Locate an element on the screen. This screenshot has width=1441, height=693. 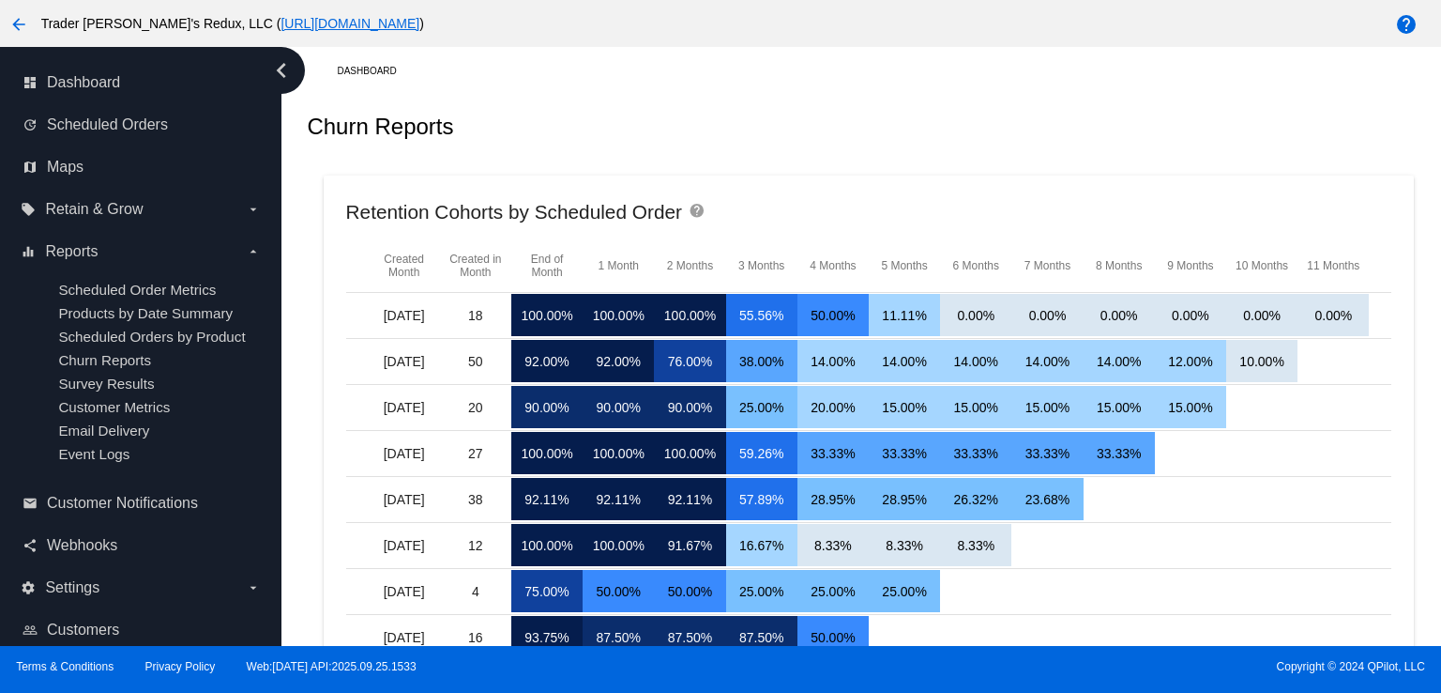
mat-cell: 50 is located at coordinates (476, 360).